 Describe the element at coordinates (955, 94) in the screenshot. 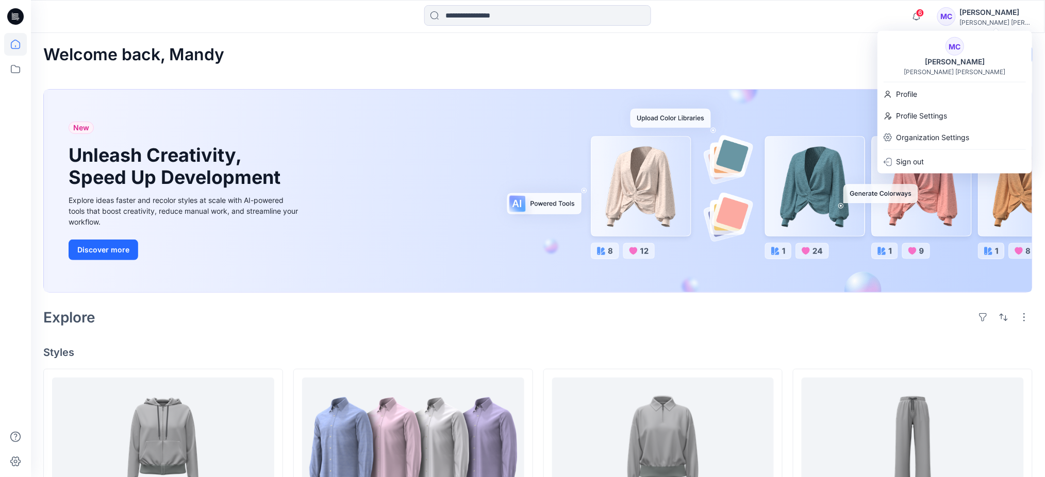

I see `a: Profile` at that location.